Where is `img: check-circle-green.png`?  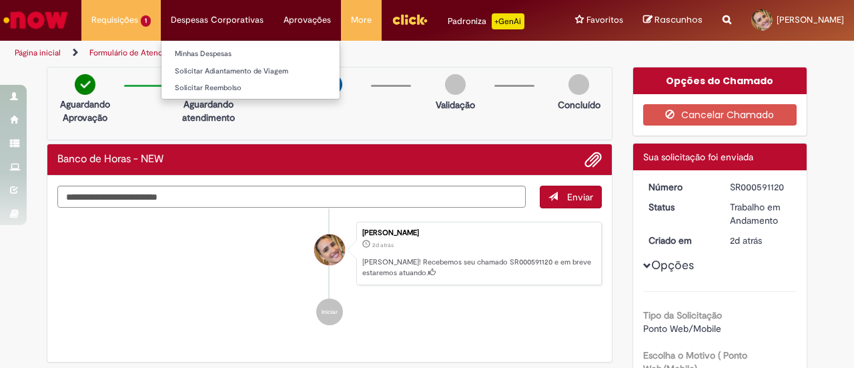 img: check-circle-green.png is located at coordinates (85, 84).